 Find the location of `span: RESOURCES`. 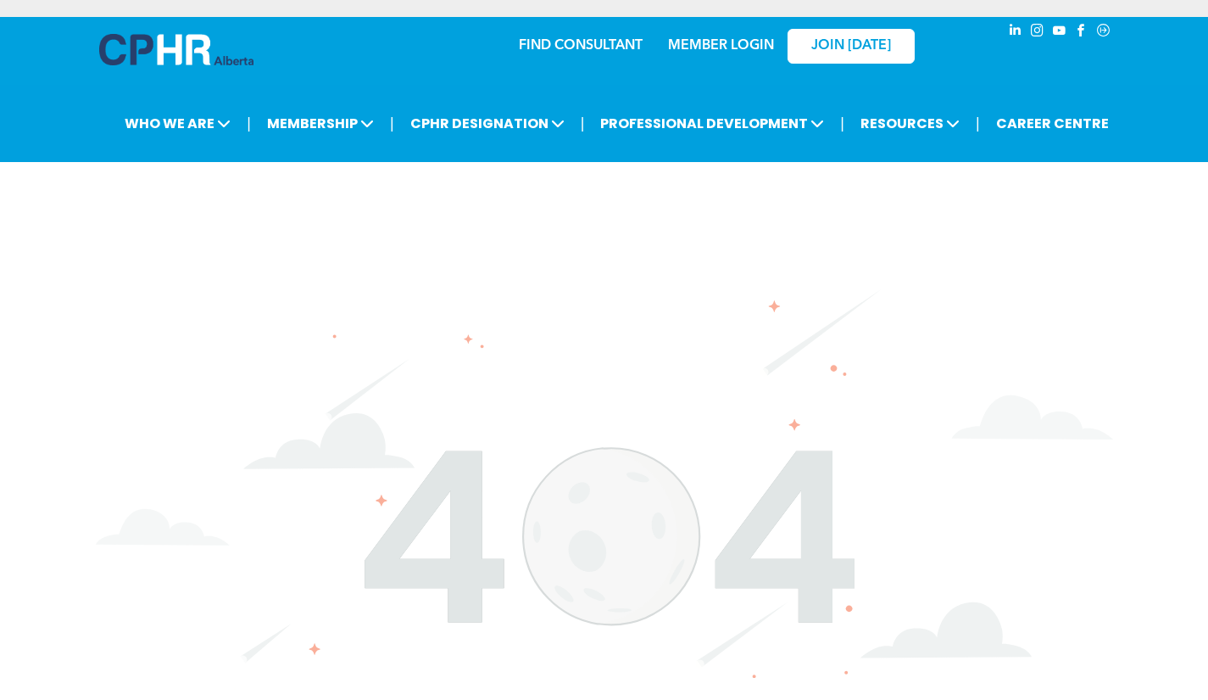

span: RESOURCES is located at coordinates (910, 123).